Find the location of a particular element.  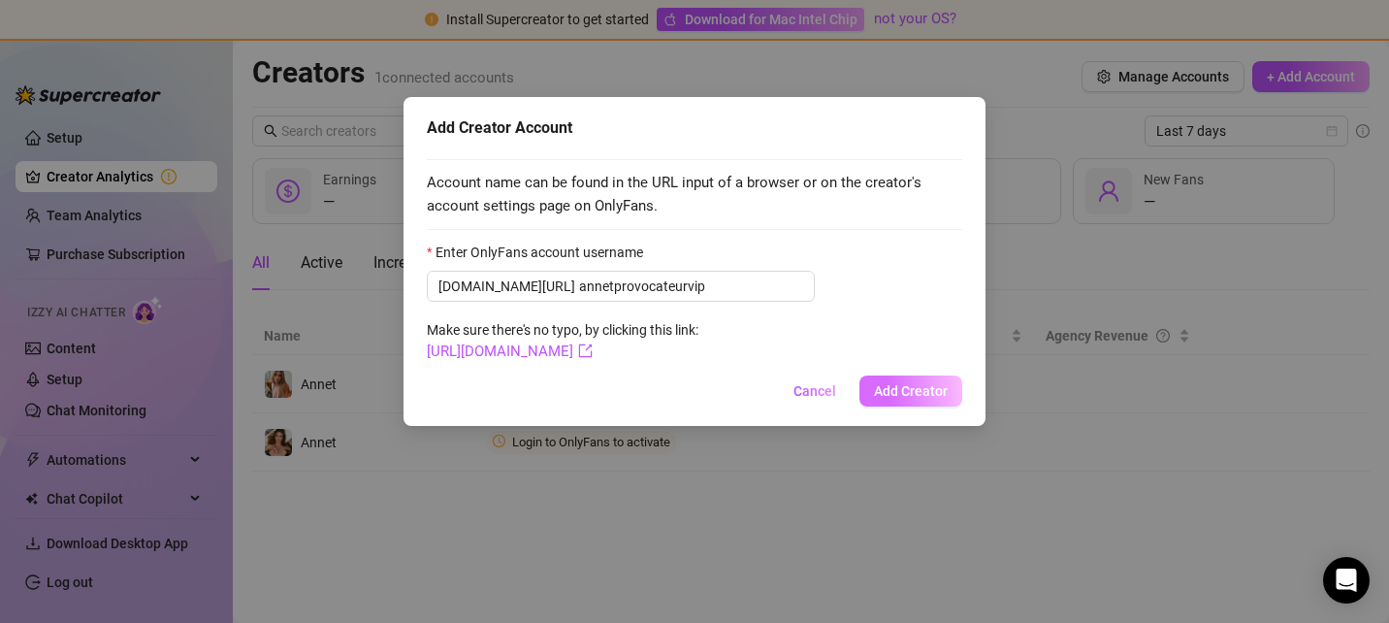

span: Account name can be found in the URL input of a browser or on the creator's account settings page... is located at coordinates (694, 194).